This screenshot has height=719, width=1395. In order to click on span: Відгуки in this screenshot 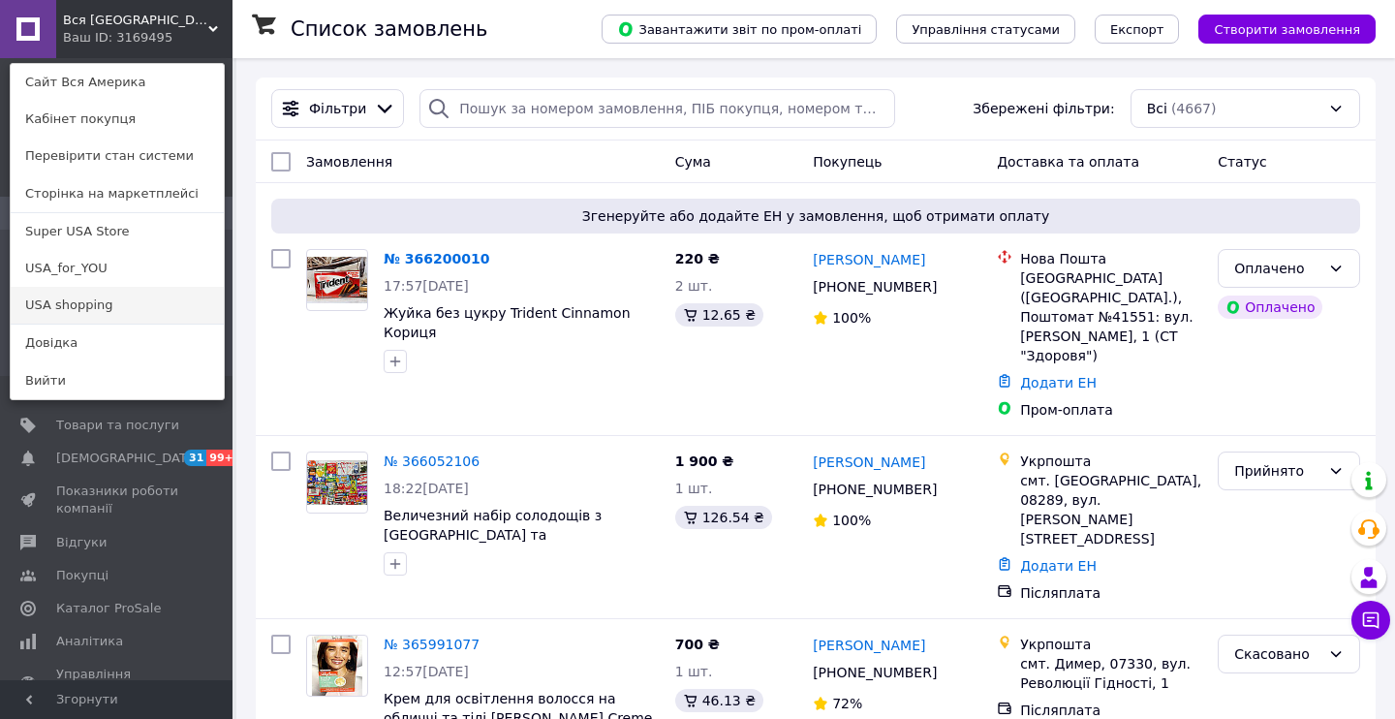, I will do `click(81, 543)`.